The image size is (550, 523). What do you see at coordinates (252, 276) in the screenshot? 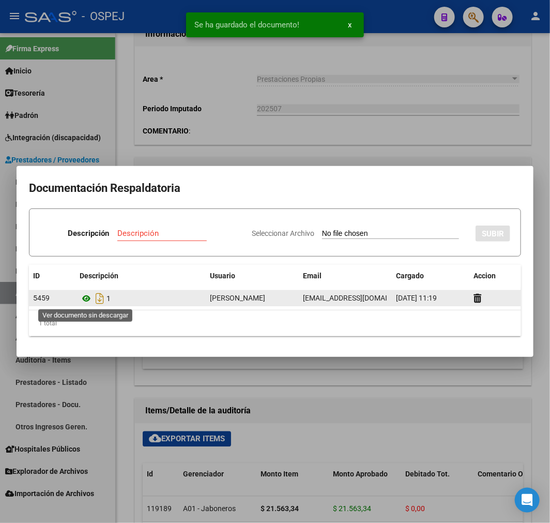
I see `datatable-header-cell: Usuario` at bounding box center [252, 276].